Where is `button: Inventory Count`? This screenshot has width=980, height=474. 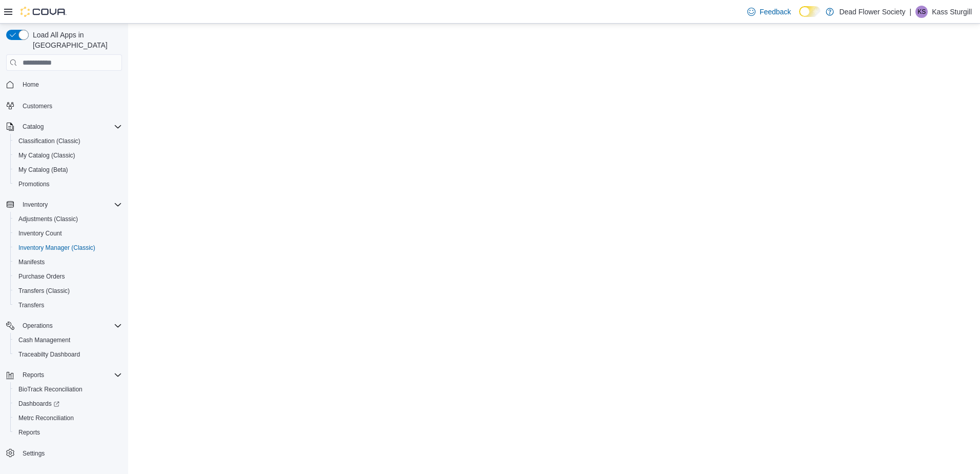
button: Inventory Count is located at coordinates (68, 233).